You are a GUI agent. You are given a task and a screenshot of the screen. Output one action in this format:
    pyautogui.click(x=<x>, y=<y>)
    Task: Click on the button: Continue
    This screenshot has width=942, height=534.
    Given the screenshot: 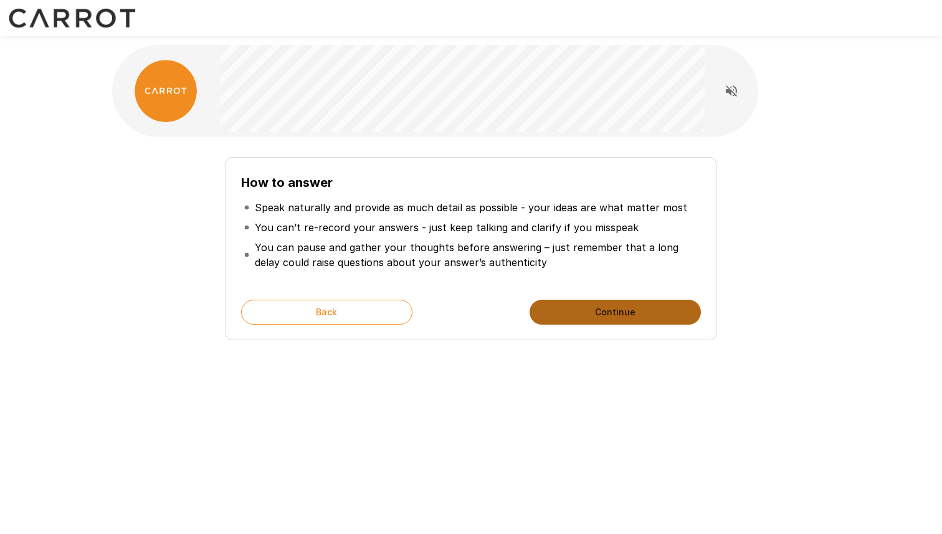 What is the action you would take?
    pyautogui.click(x=615, y=312)
    